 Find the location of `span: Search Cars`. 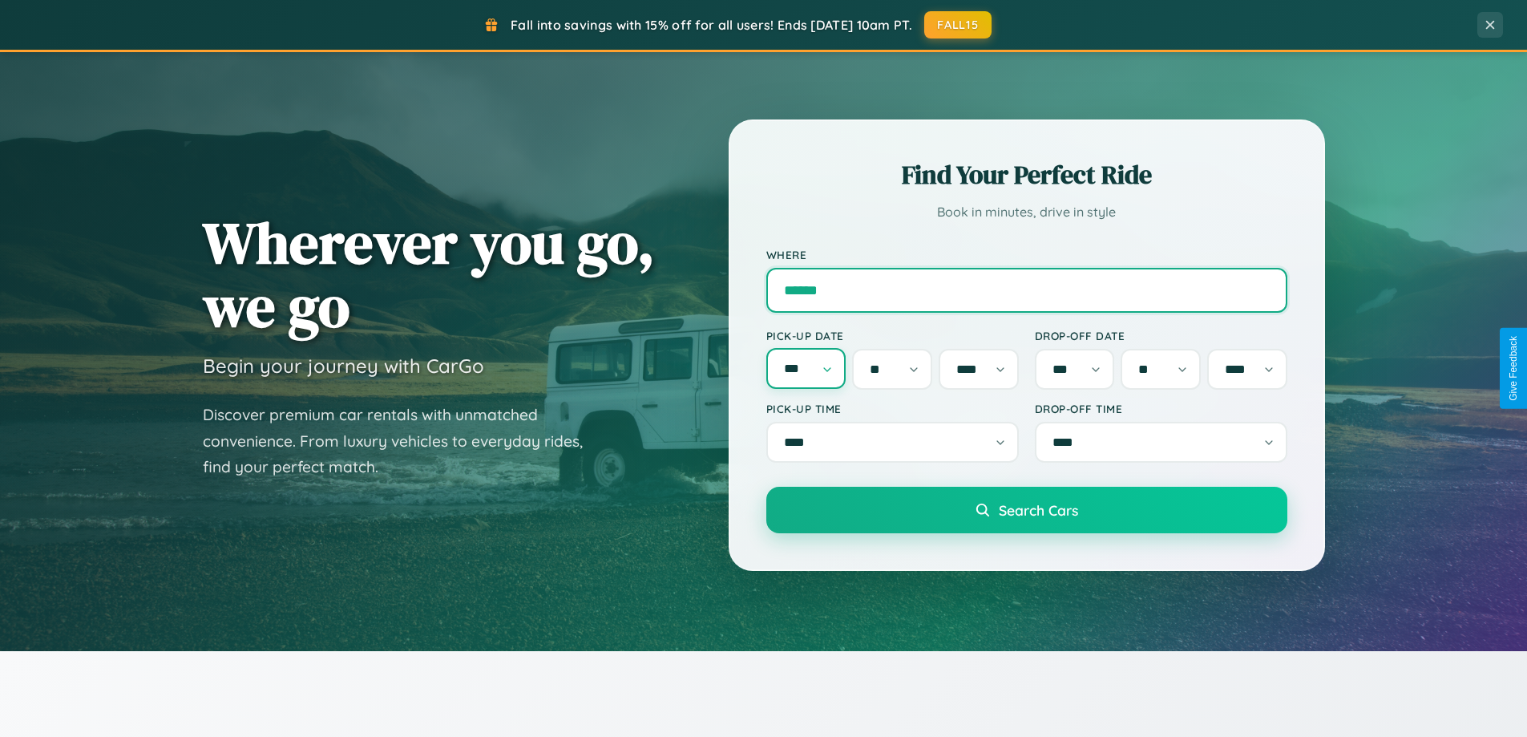

span: Search Cars is located at coordinates (1038, 510).